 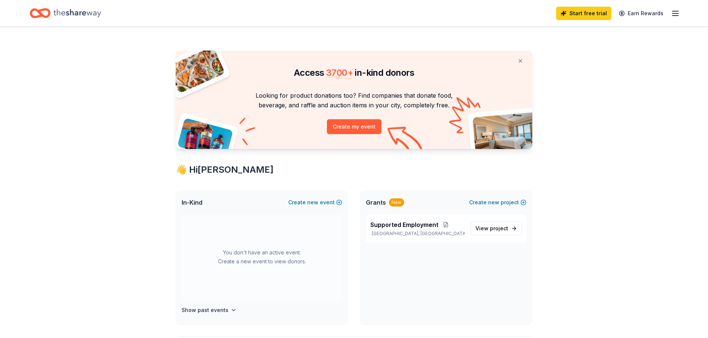 I want to click on button: Create my event, so click(x=354, y=127).